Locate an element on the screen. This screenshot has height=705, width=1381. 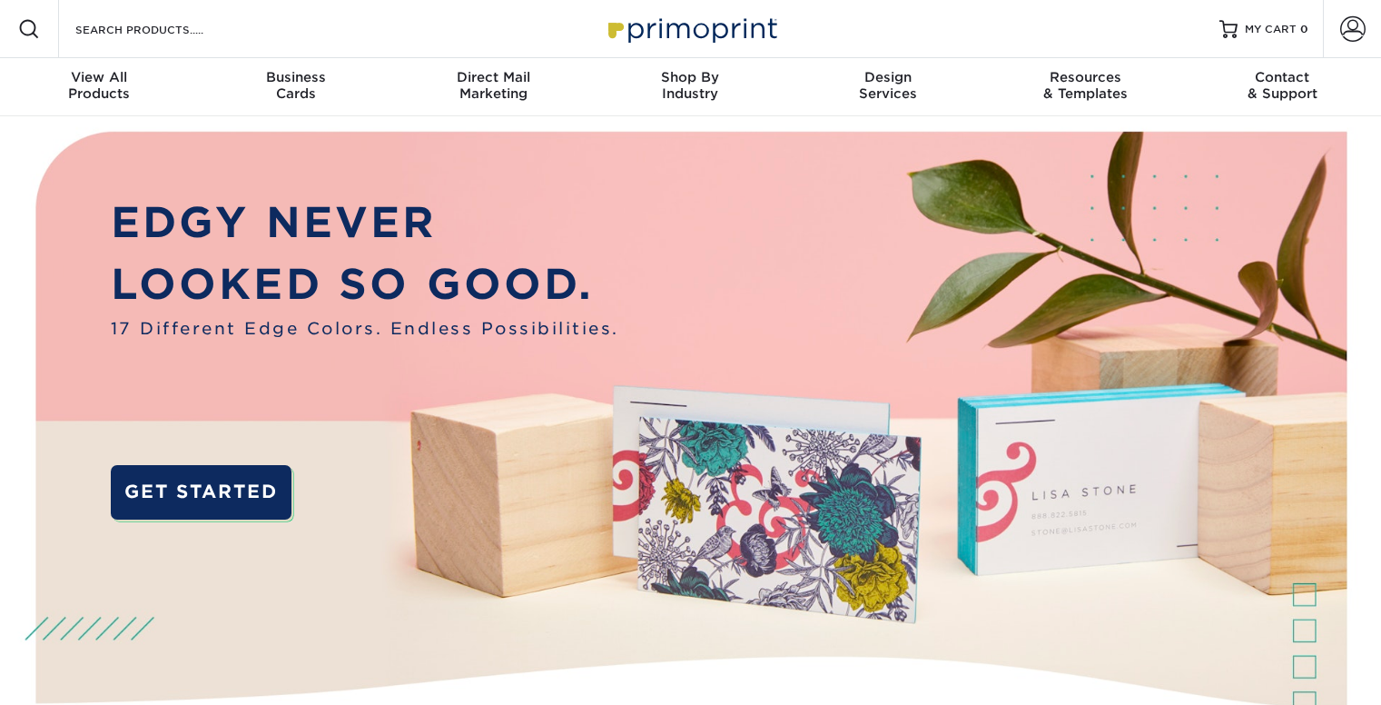
p: LOOKED SO GOOD. is located at coordinates (365, 284).